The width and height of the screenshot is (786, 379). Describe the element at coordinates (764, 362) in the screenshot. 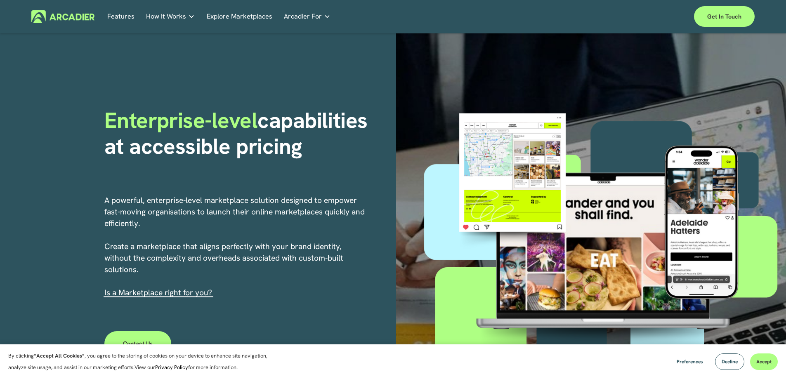

I see `button: Accept` at that location.